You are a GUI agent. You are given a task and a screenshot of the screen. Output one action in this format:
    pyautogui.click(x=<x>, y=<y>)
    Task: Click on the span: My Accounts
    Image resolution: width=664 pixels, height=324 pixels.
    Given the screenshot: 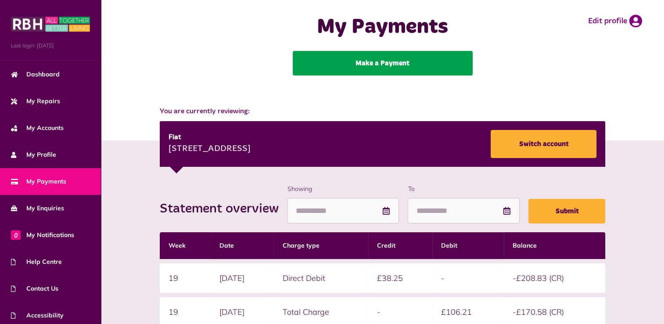 What is the action you would take?
    pyautogui.click(x=37, y=128)
    